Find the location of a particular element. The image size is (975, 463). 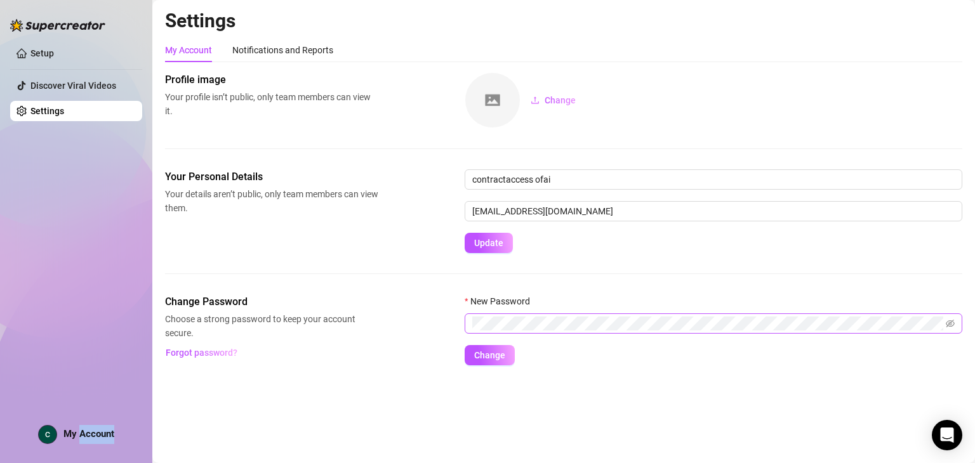

h2: Settings is located at coordinates (564, 21).